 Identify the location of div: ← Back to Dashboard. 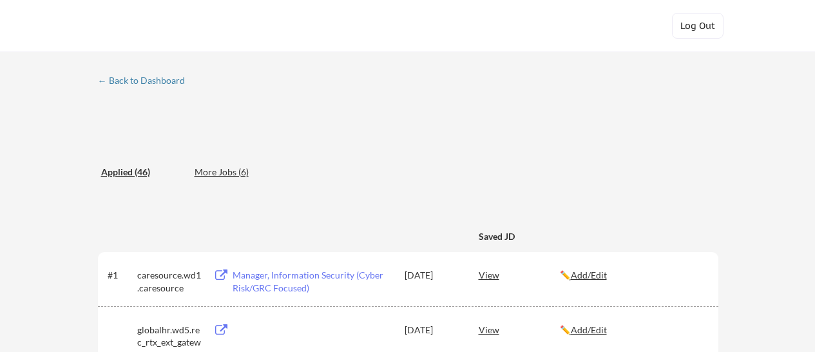
(146, 81).